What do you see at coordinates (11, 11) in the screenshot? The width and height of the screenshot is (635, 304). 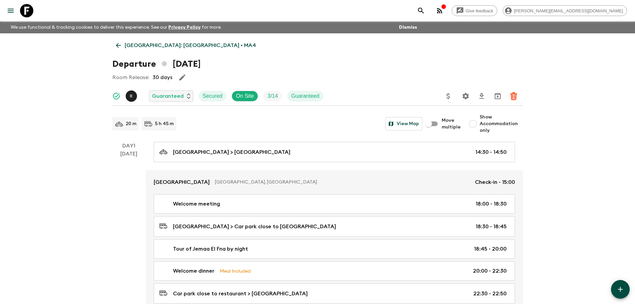 I see `button: menu` at bounding box center [11, 11].